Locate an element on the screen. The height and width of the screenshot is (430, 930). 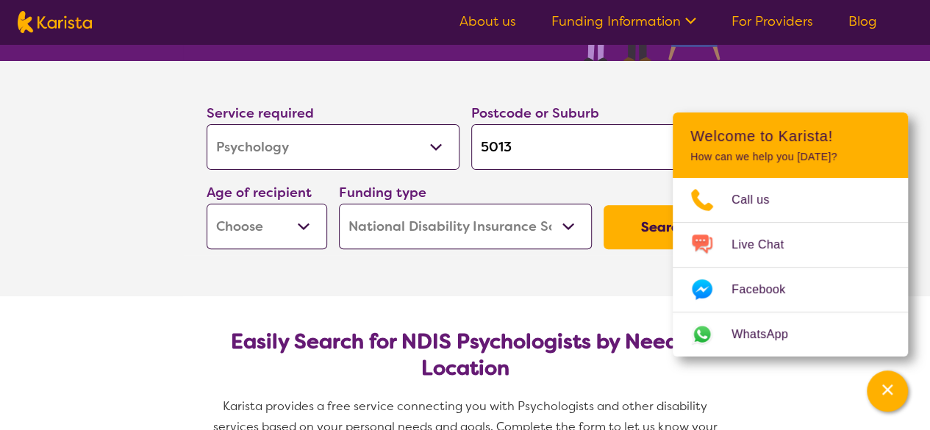
a: Web link opens in a new tab. is located at coordinates (790, 335).